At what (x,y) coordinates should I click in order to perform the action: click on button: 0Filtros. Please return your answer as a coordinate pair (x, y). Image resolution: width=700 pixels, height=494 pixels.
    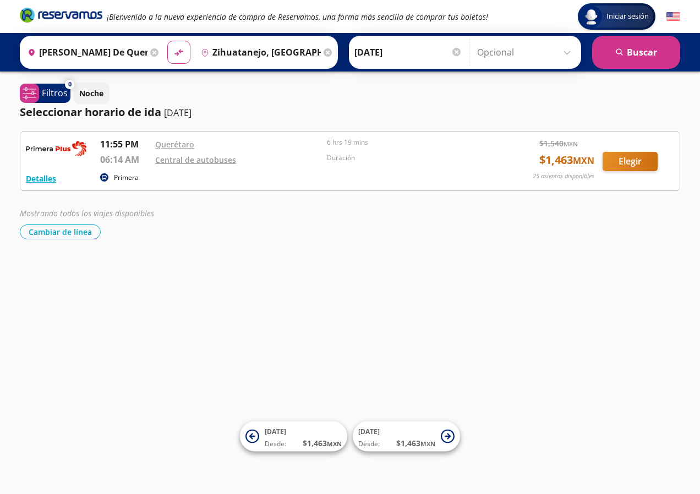
    Looking at the image, I should click on (45, 93).